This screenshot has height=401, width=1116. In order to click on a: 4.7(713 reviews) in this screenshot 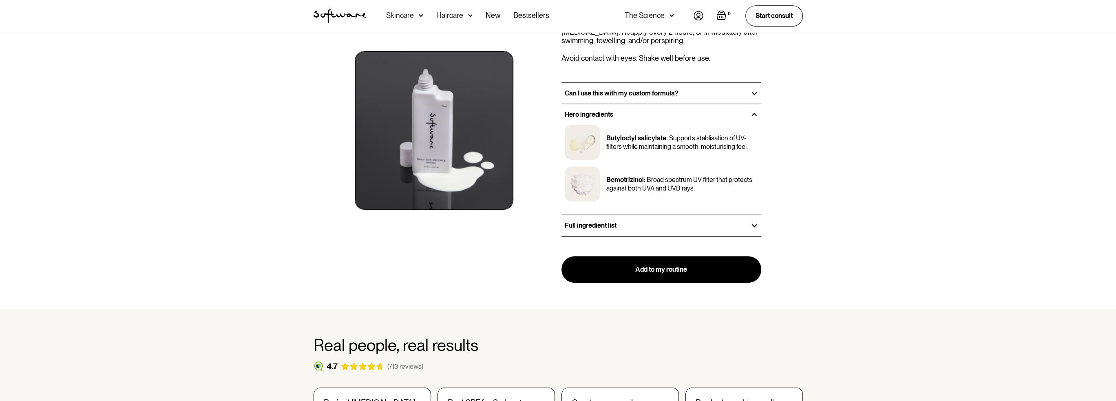, I will do `click(368, 366)`.